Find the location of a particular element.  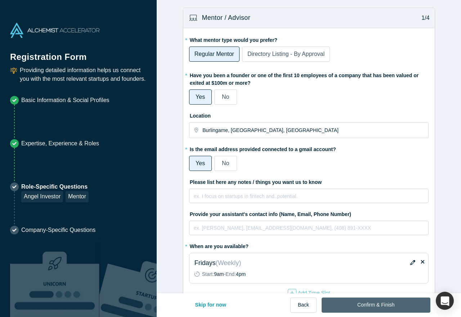

p: 1/4 is located at coordinates (424, 18).